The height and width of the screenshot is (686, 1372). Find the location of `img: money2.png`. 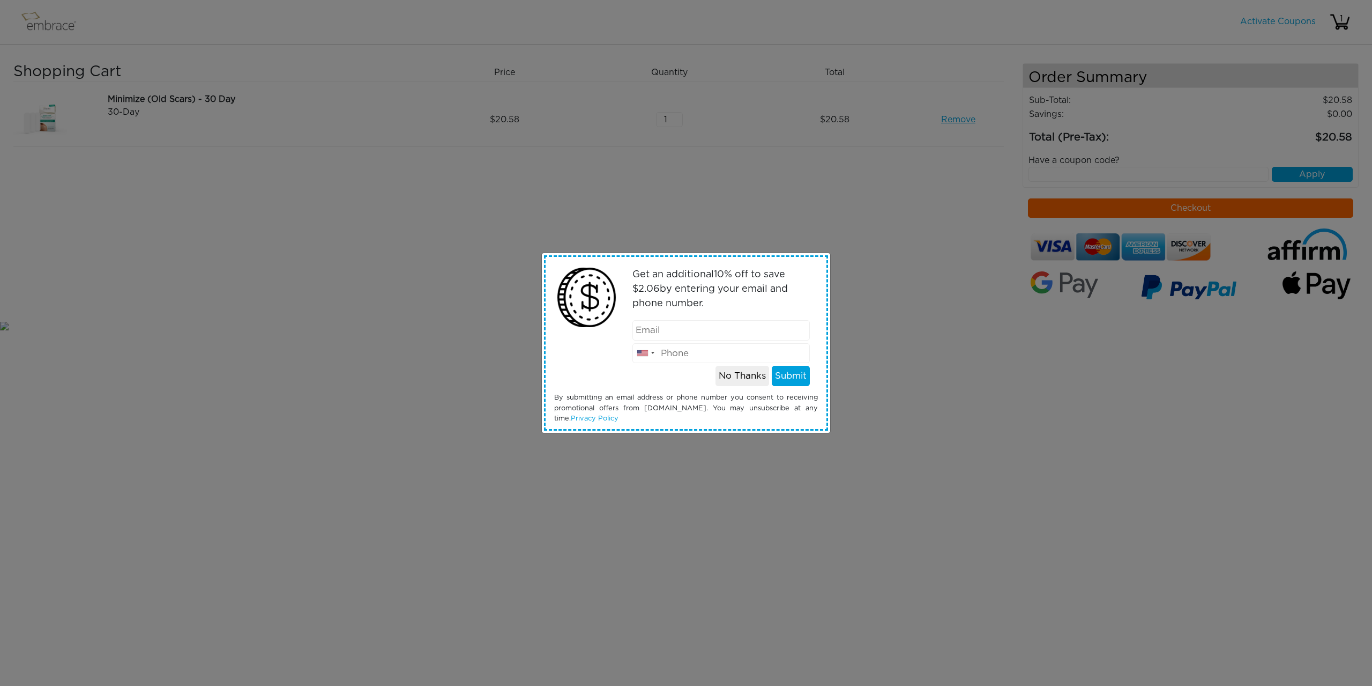

img: money2.png is located at coordinates (587, 297).